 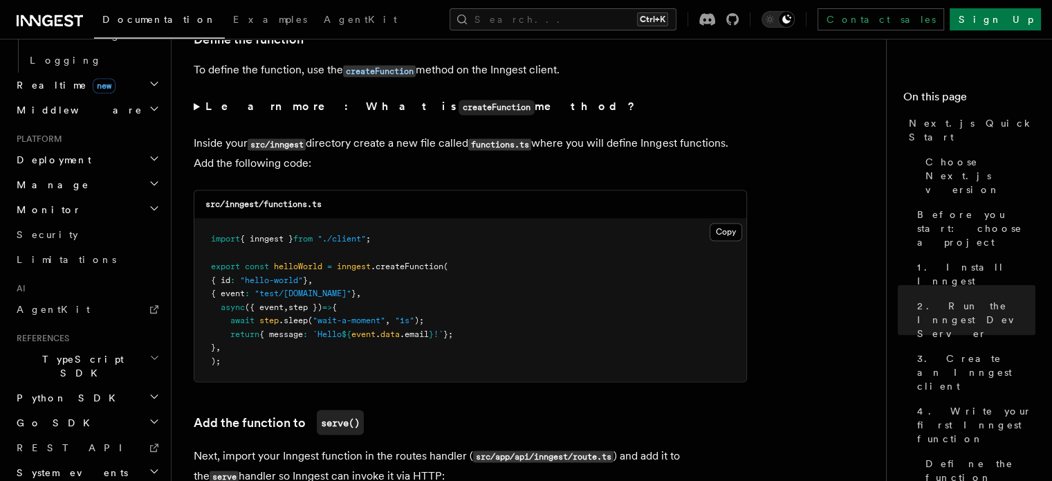 What do you see at coordinates (66, 259) in the screenshot?
I see `span: Limitations` at bounding box center [66, 259].